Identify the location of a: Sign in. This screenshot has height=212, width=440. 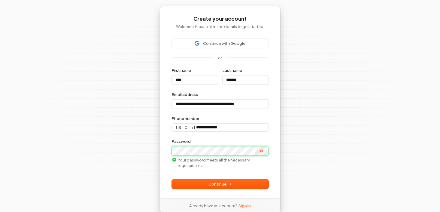
(244, 205).